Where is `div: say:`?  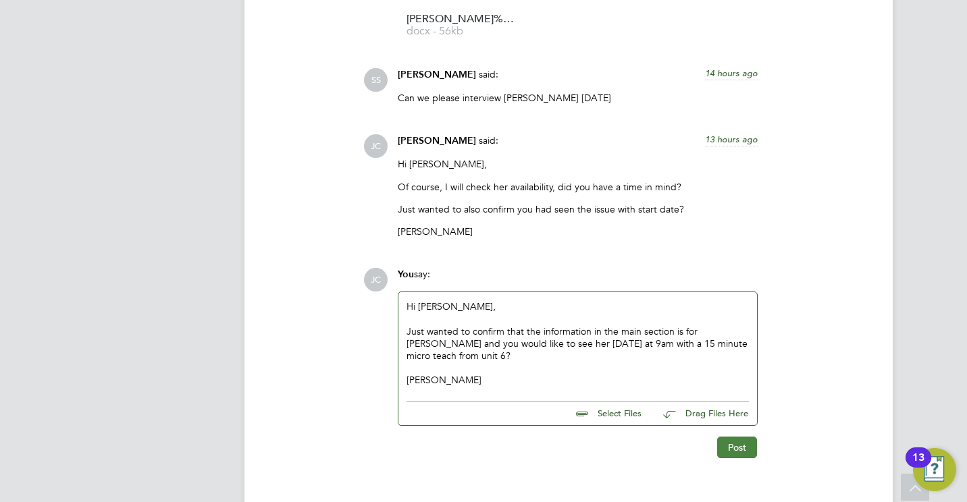
div: say: is located at coordinates (577, 280).